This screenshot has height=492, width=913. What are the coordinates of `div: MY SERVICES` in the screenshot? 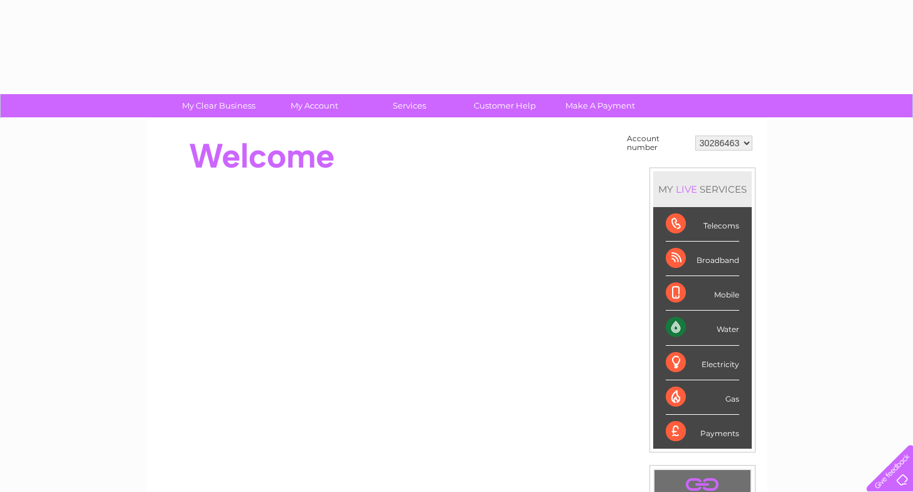 It's located at (702, 189).